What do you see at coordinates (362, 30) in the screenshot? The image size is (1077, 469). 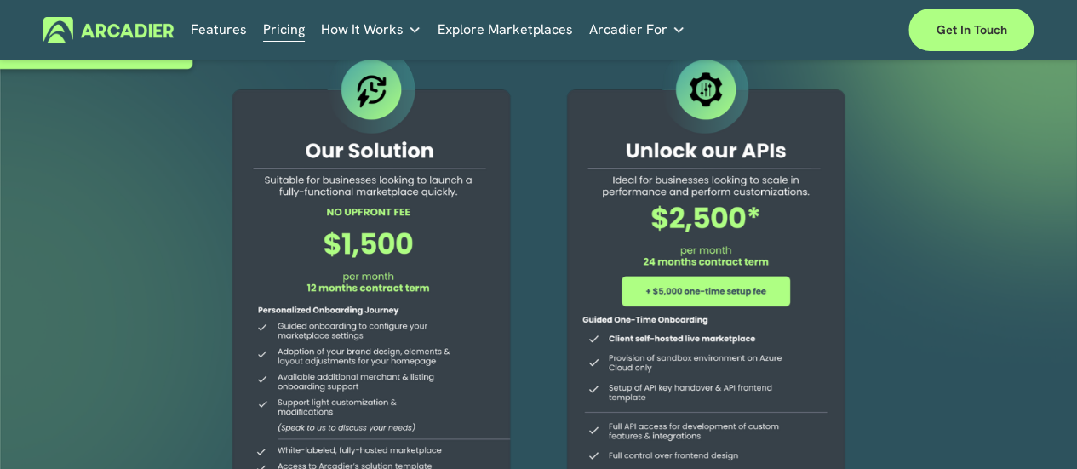 I see `span: How It Works` at bounding box center [362, 30].